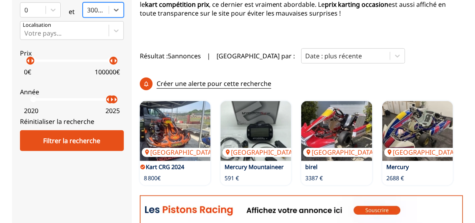  I want to click on p: Créer une alerte pour cette recherche, so click(214, 84).